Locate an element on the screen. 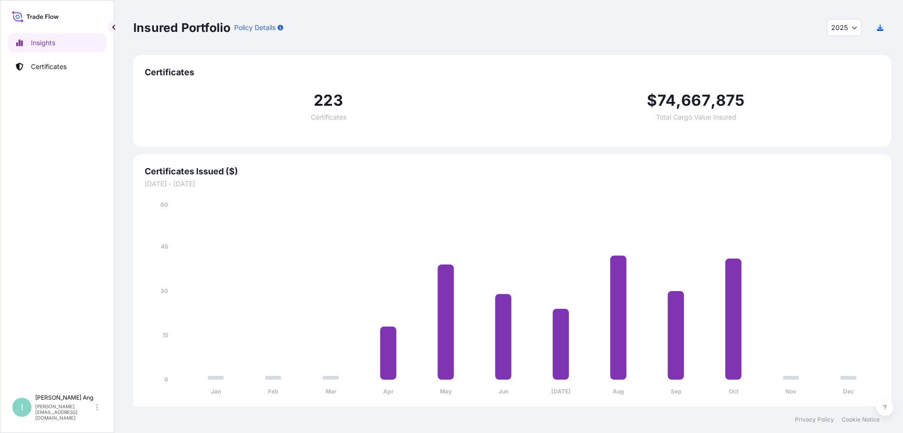 This screenshot has height=433, width=903. tspan: Oct is located at coordinates (734, 391).